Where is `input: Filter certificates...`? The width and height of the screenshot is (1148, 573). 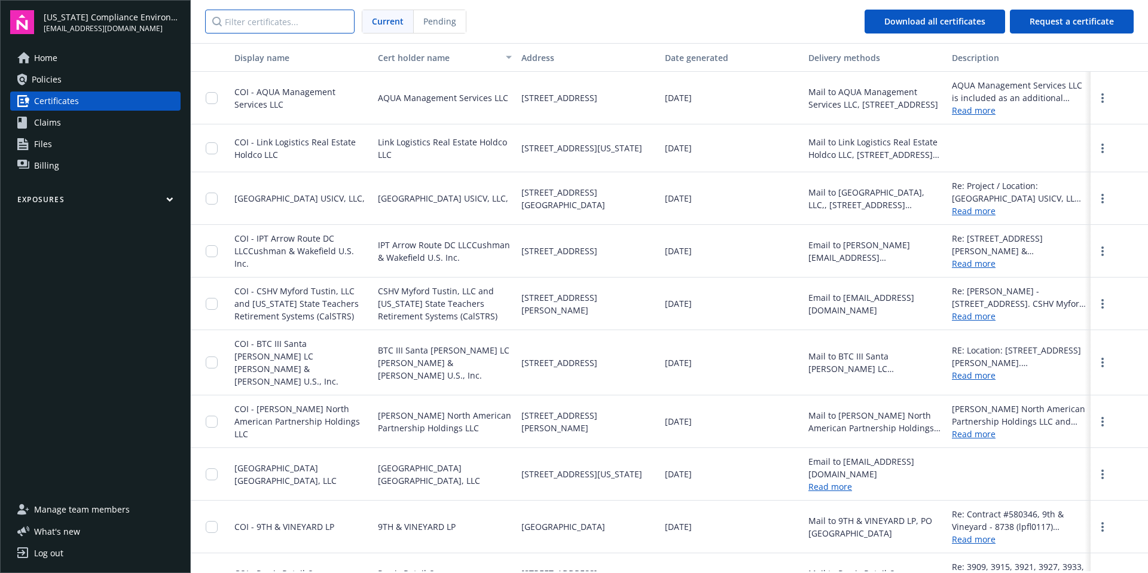 input: Filter certificates... is located at coordinates (280, 22).